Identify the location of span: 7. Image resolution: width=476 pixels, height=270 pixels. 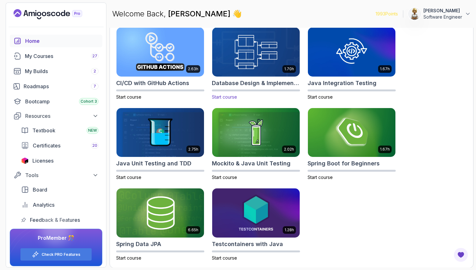
(95, 86).